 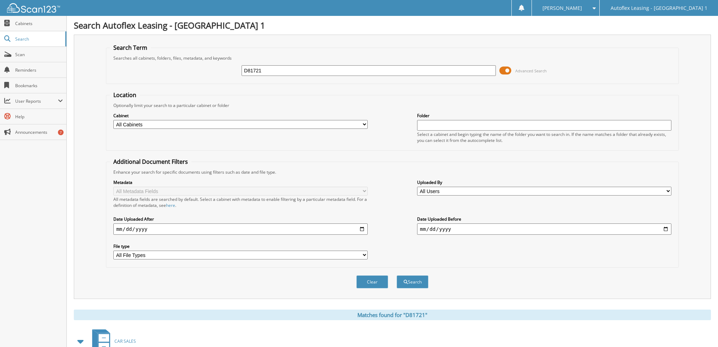 What do you see at coordinates (61, 132) in the screenshot?
I see `div: 7` at bounding box center [61, 132].